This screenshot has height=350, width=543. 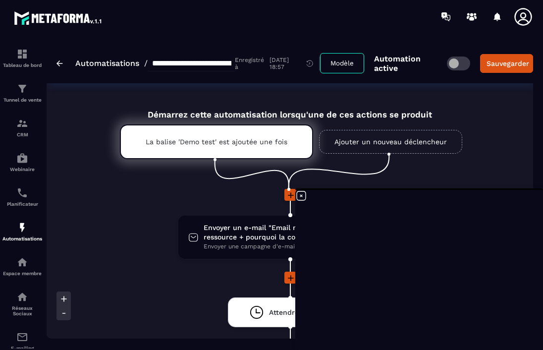 I want to click on p: Réseaux Sociaux, so click(x=22, y=311).